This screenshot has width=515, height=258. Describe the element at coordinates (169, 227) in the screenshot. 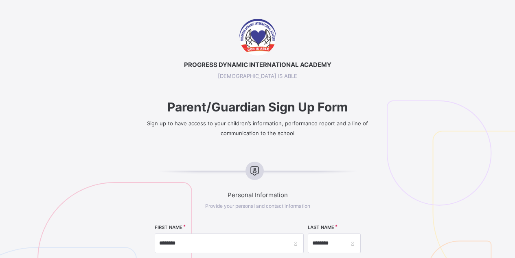

I see `label: FIRST NAME` at that location.